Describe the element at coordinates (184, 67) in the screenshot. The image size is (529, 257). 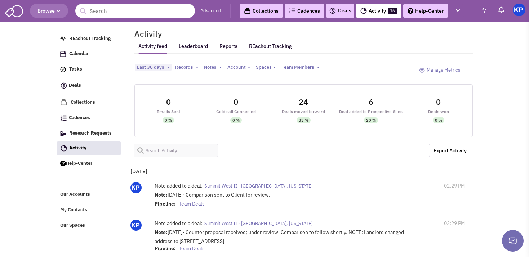
I see `span: Records` at that location.